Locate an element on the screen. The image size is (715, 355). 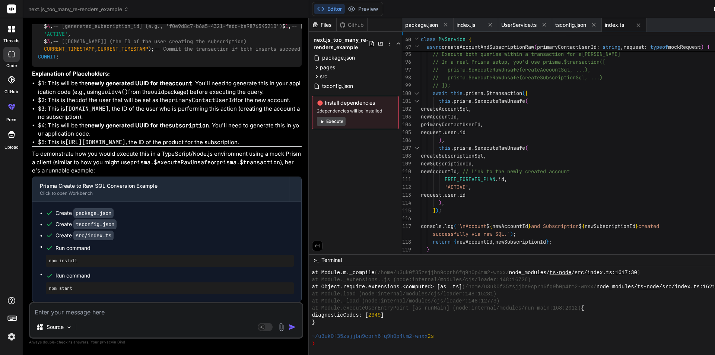
code: src/index.ts is located at coordinates (93, 235).